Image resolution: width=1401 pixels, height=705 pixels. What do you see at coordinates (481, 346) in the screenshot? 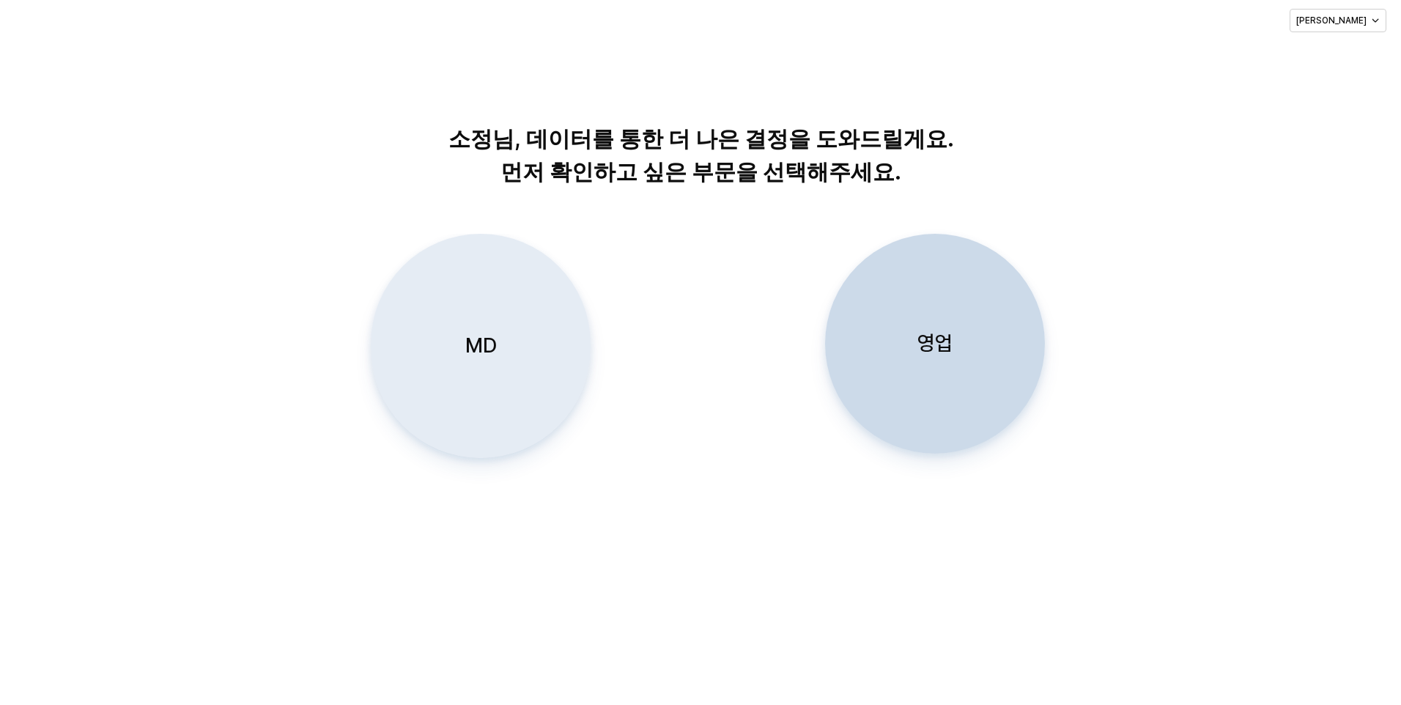
I see `button: MD` at bounding box center [481, 346].